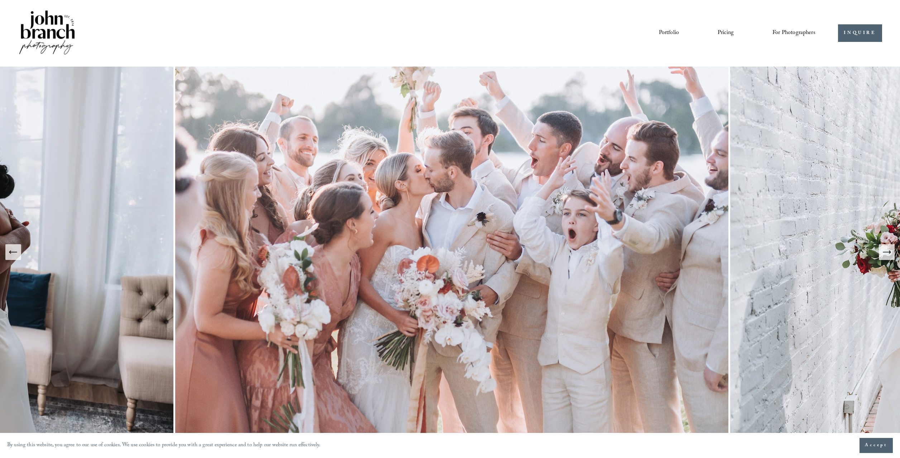 This screenshot has width=900, height=458. What do you see at coordinates (860, 33) in the screenshot?
I see `a: INQUIRE` at bounding box center [860, 33].